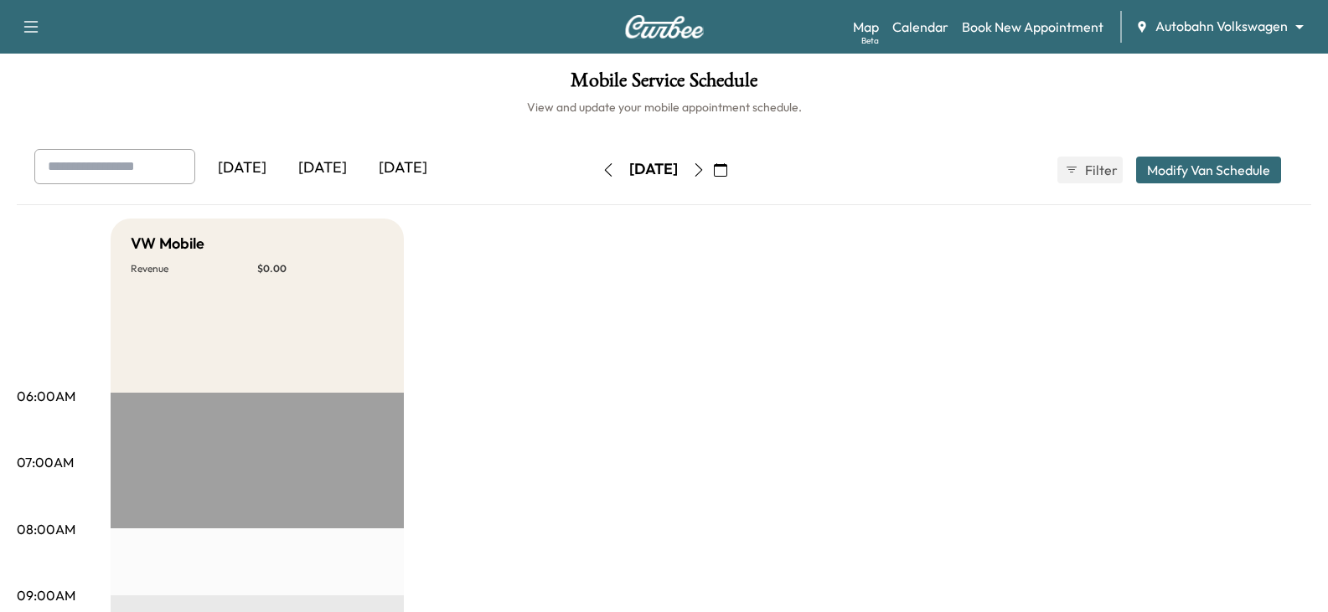 The image size is (1328, 612). Describe the element at coordinates (46, 396) in the screenshot. I see `p: 06:00AM` at that location.